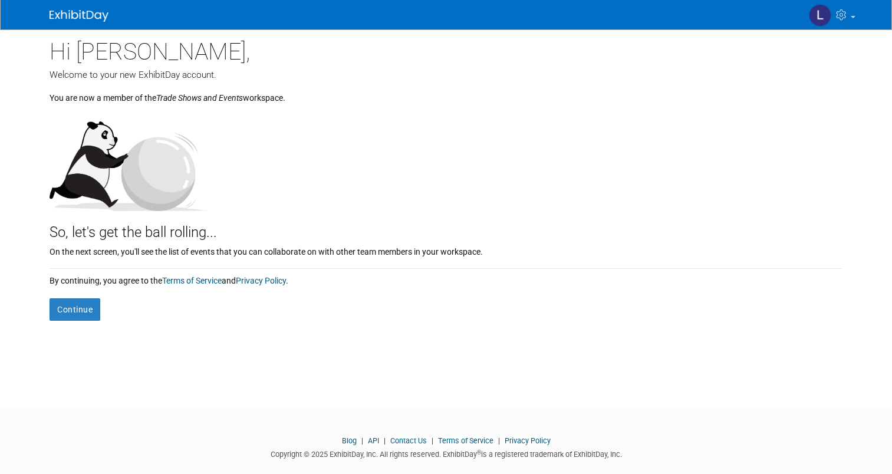  What do you see at coordinates (446, 75) in the screenshot?
I see `div: Welcome to your new ExhibitDay account.` at bounding box center [446, 75].